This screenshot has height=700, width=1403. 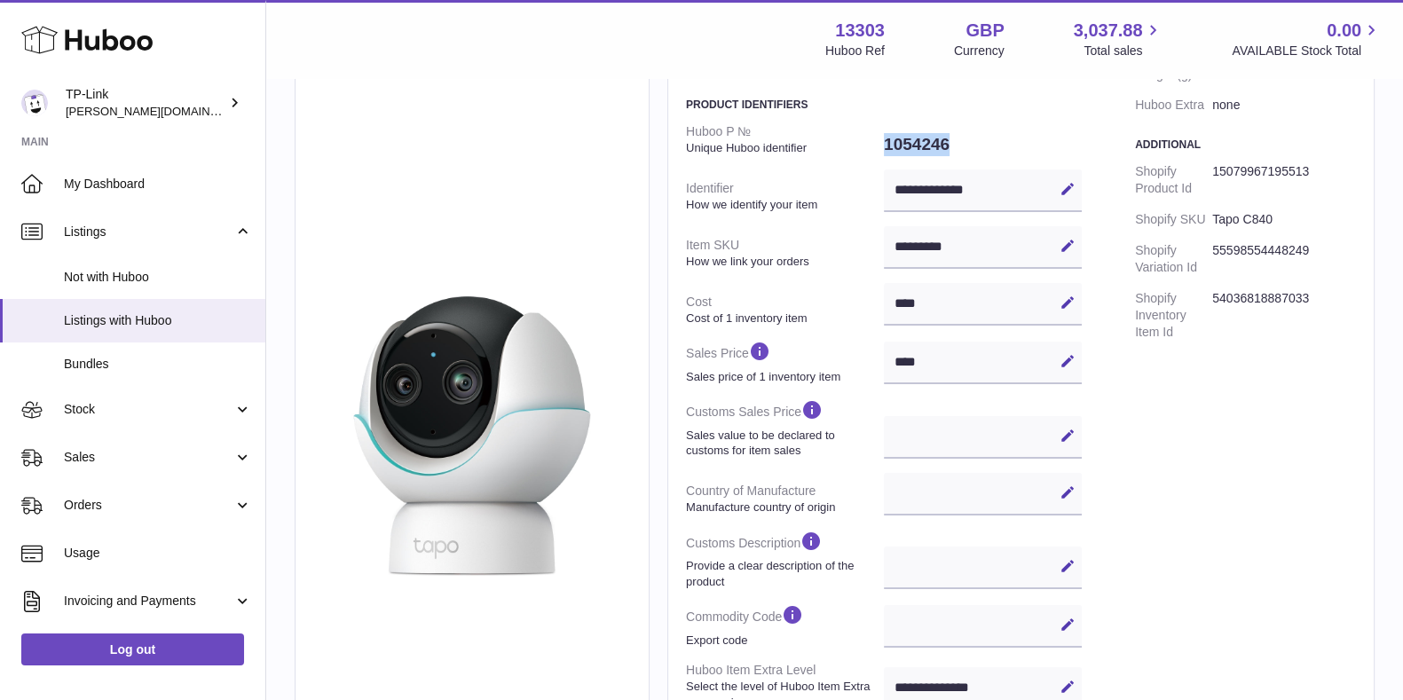 I want to click on dd: 1054246, so click(x=983, y=145).